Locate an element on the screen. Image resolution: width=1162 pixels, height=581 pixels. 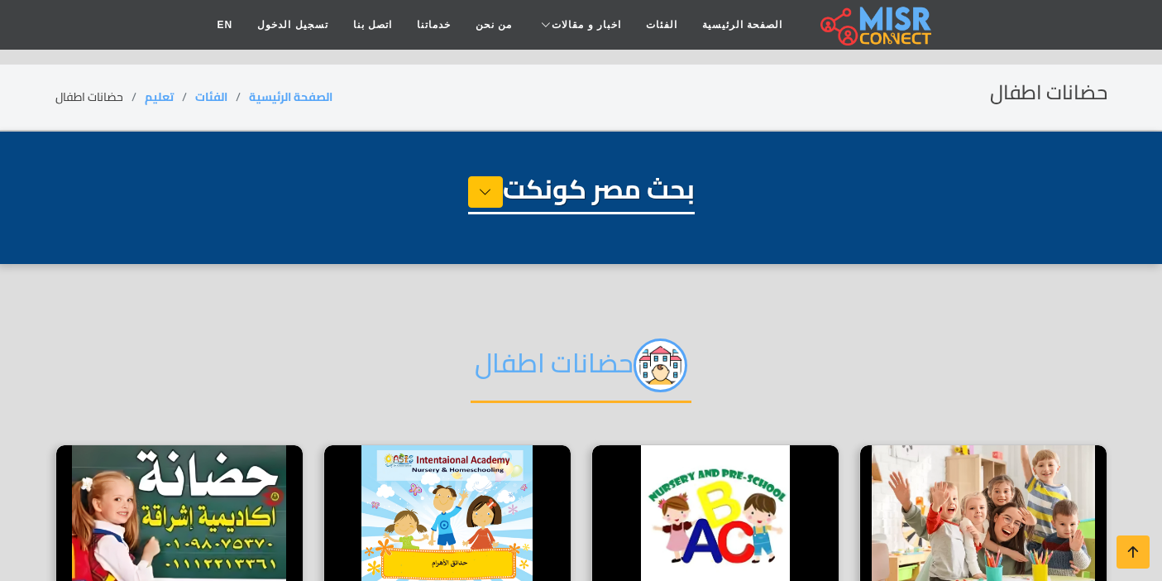
a: اخبار و مقالات is located at coordinates (579, 25).